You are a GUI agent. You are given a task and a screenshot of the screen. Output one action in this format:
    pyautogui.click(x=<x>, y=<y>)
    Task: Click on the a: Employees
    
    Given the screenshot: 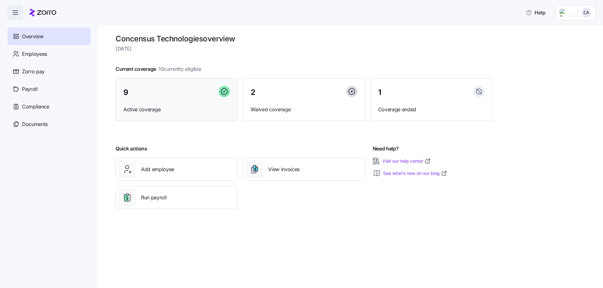 What is the action you would take?
    pyautogui.click(x=49, y=54)
    